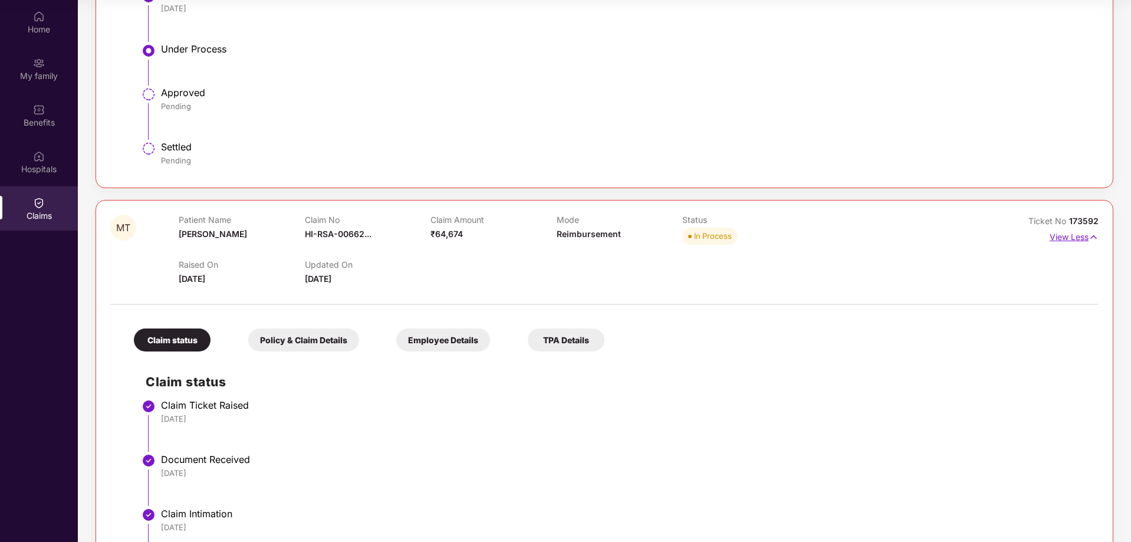 This screenshot has width=1131, height=542. What do you see at coordinates (39, 156) in the screenshot?
I see `img: svg+xml;base64,PHN2ZyBpZD0iSG9zcGl0YWxzIiB4bWxucz0iaHR0cDovL3d3dy53My5vcmcvMjAwMC9zdmciIHdpZHRoPS...` at bounding box center [39, 156].